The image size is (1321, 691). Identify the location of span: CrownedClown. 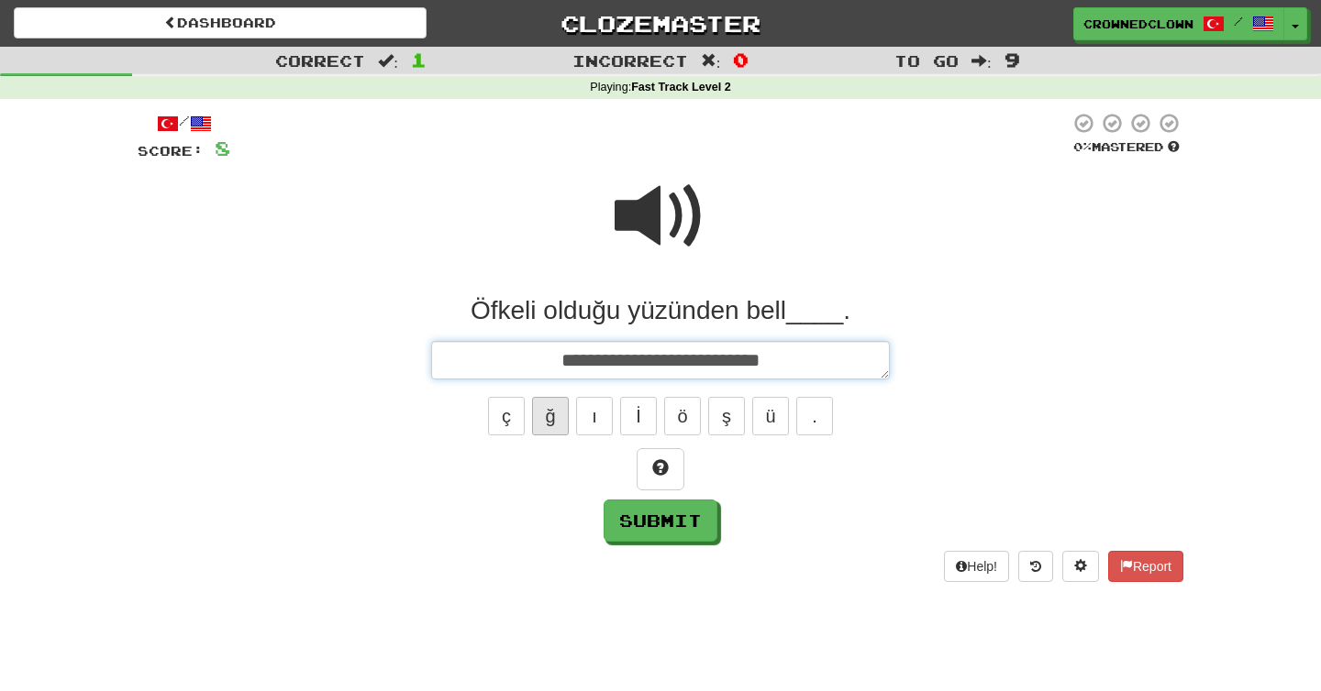
(1138, 24).